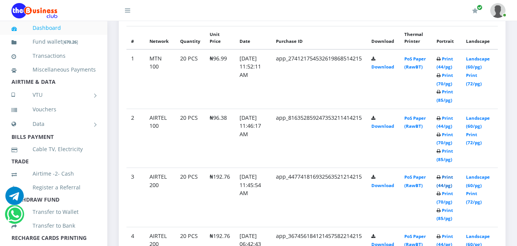 This screenshot has width=517, height=246. I want to click on th: Network, so click(160, 38).